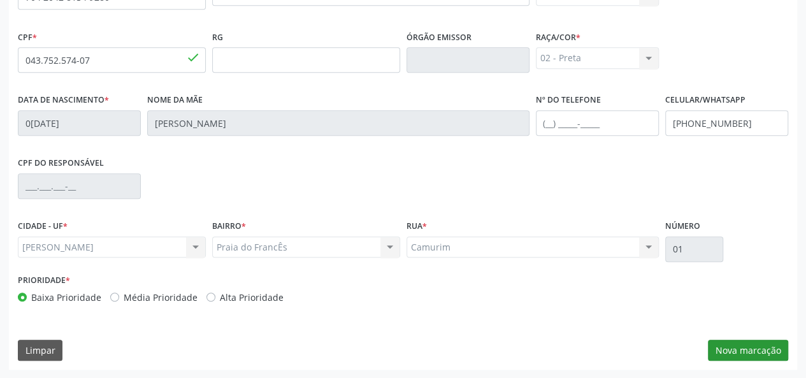 The width and height of the screenshot is (806, 378). What do you see at coordinates (568, 100) in the screenshot?
I see `label: Nº do Telefone` at bounding box center [568, 100].